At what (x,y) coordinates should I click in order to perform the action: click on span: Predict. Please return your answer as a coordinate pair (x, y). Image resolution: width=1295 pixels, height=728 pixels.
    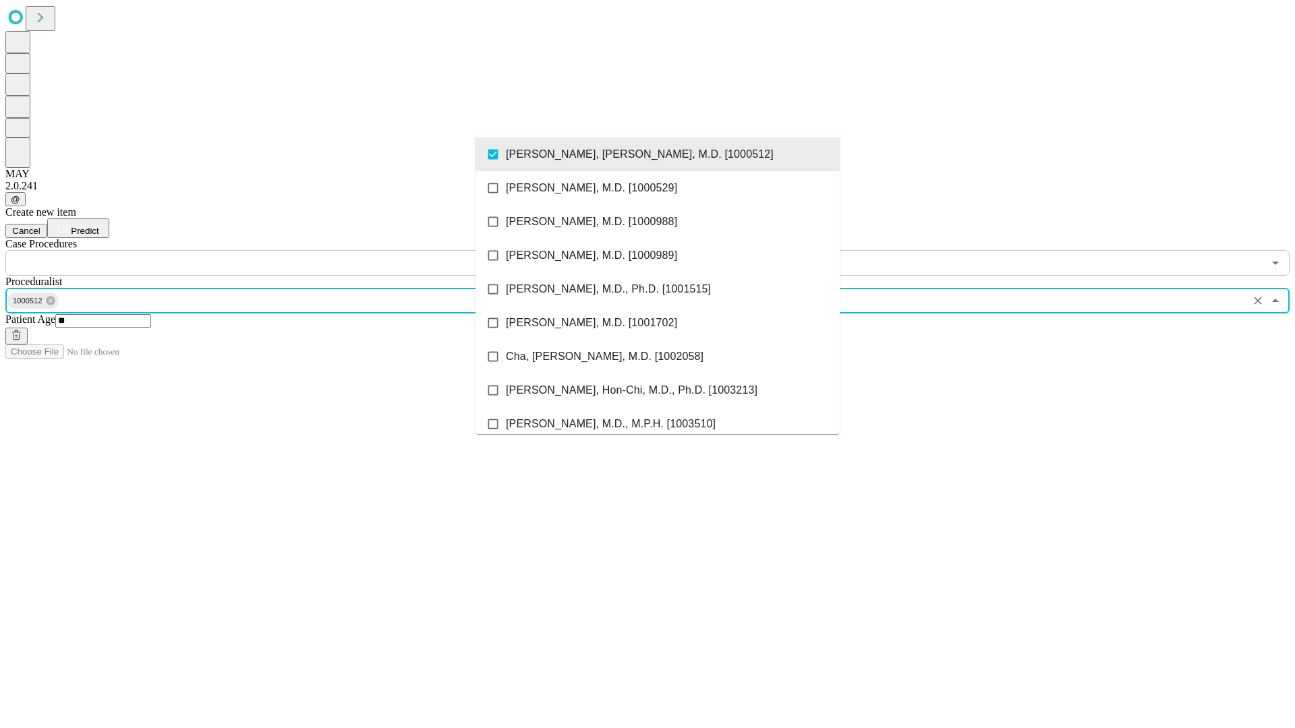
    Looking at the image, I should click on (84, 231).